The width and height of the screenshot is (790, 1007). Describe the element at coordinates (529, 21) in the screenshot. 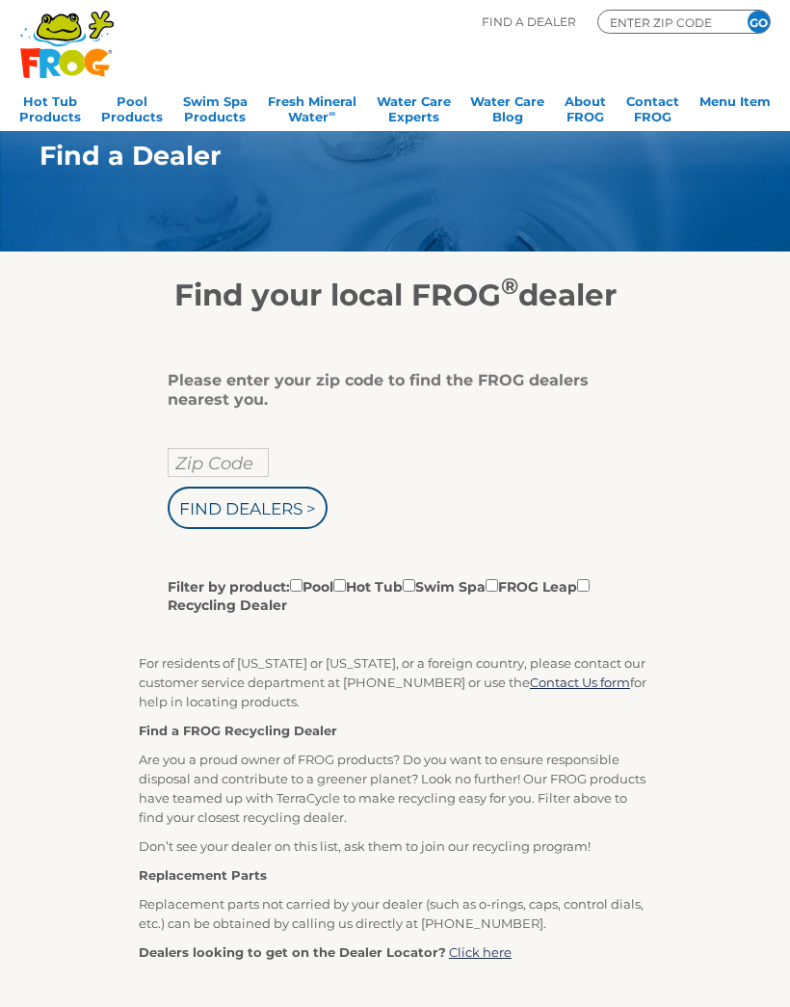

I see `p: Find A Dealer` at that location.